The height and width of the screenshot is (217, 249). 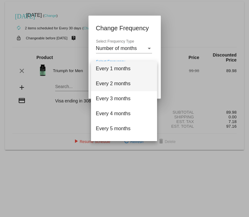 I want to click on span: Every 4 months, so click(x=124, y=113).